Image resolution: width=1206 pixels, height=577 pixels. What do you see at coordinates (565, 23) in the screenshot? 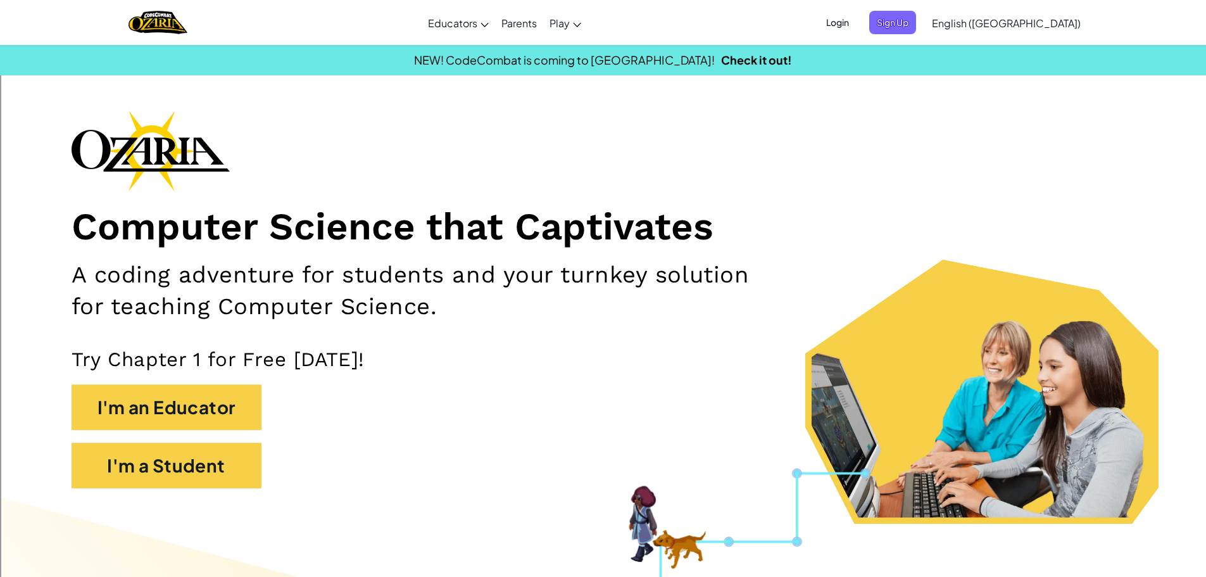
I see `a: Play` at bounding box center [565, 23].